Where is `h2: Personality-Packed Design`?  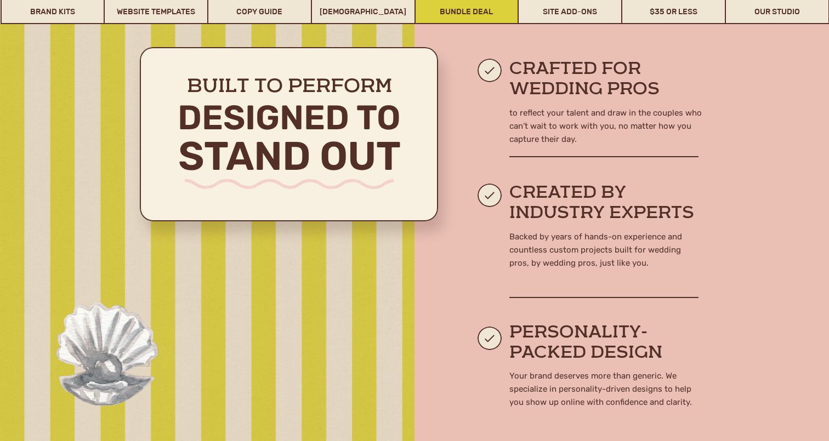
h2: Personality-Packed Design is located at coordinates (604, 343).